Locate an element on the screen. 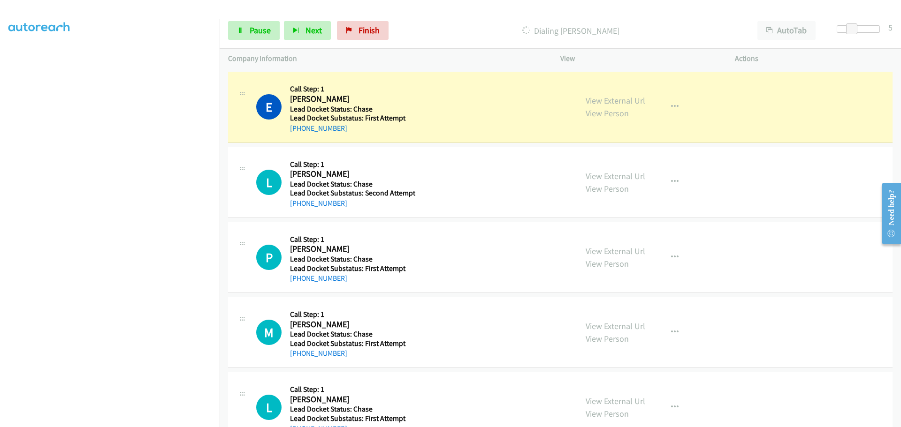 The image size is (901, 427). a: Pause is located at coordinates (254, 30).